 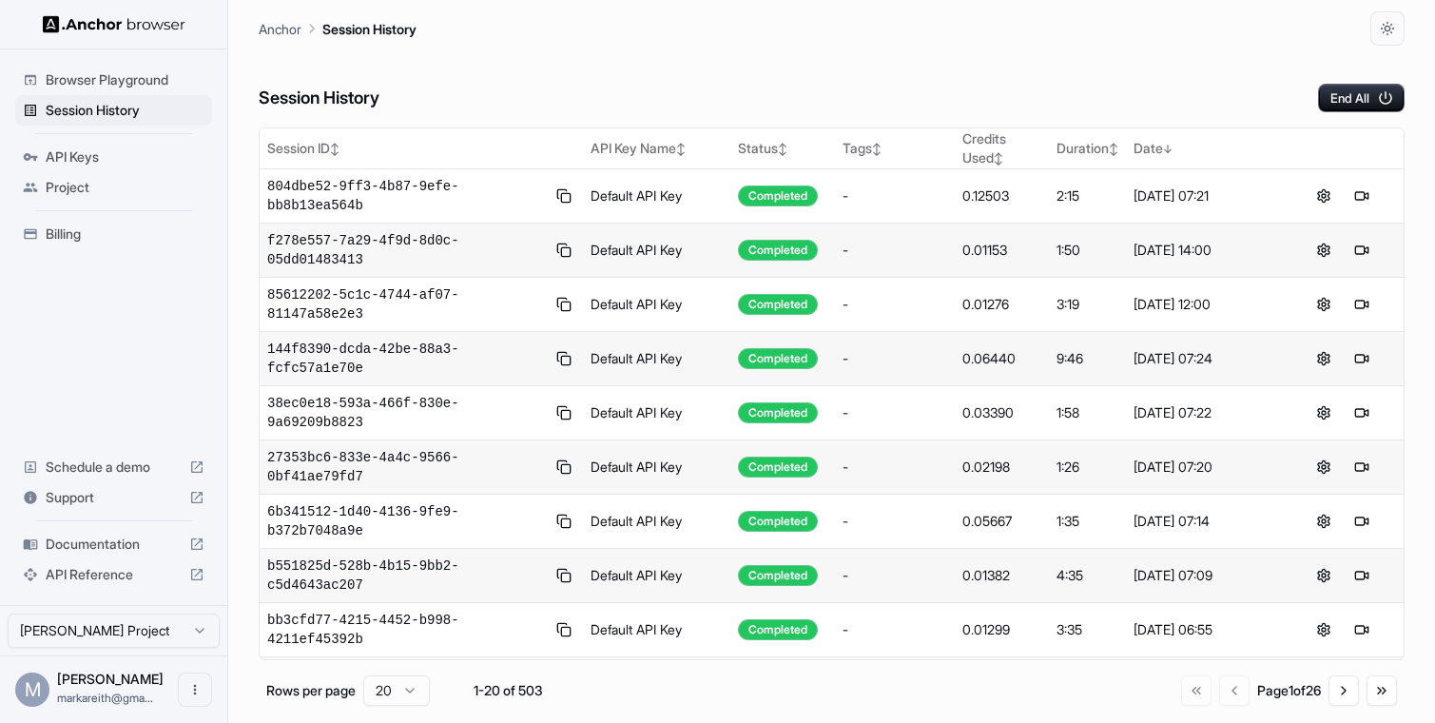 I want to click on div: API Keys, so click(x=113, y=157).